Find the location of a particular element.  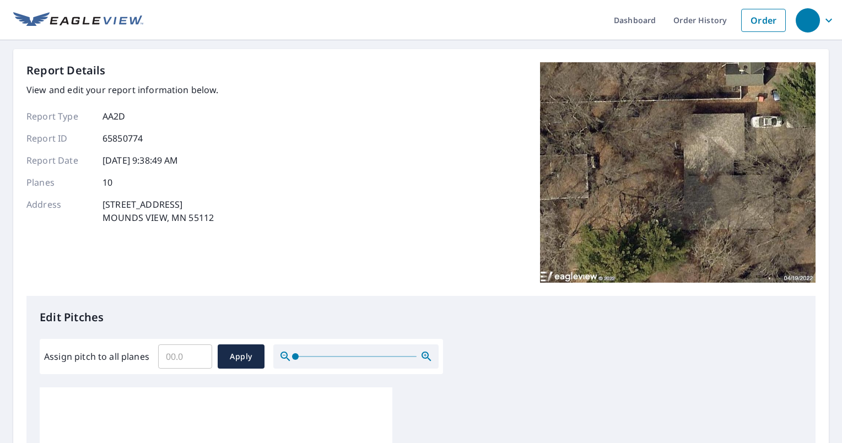

img: Top image is located at coordinates (678, 173).